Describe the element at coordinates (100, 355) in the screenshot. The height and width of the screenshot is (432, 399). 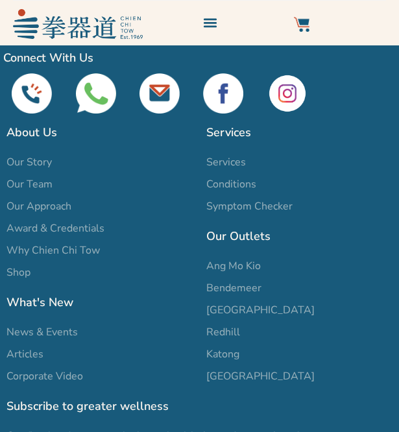
I see `a: Articles` at that location.